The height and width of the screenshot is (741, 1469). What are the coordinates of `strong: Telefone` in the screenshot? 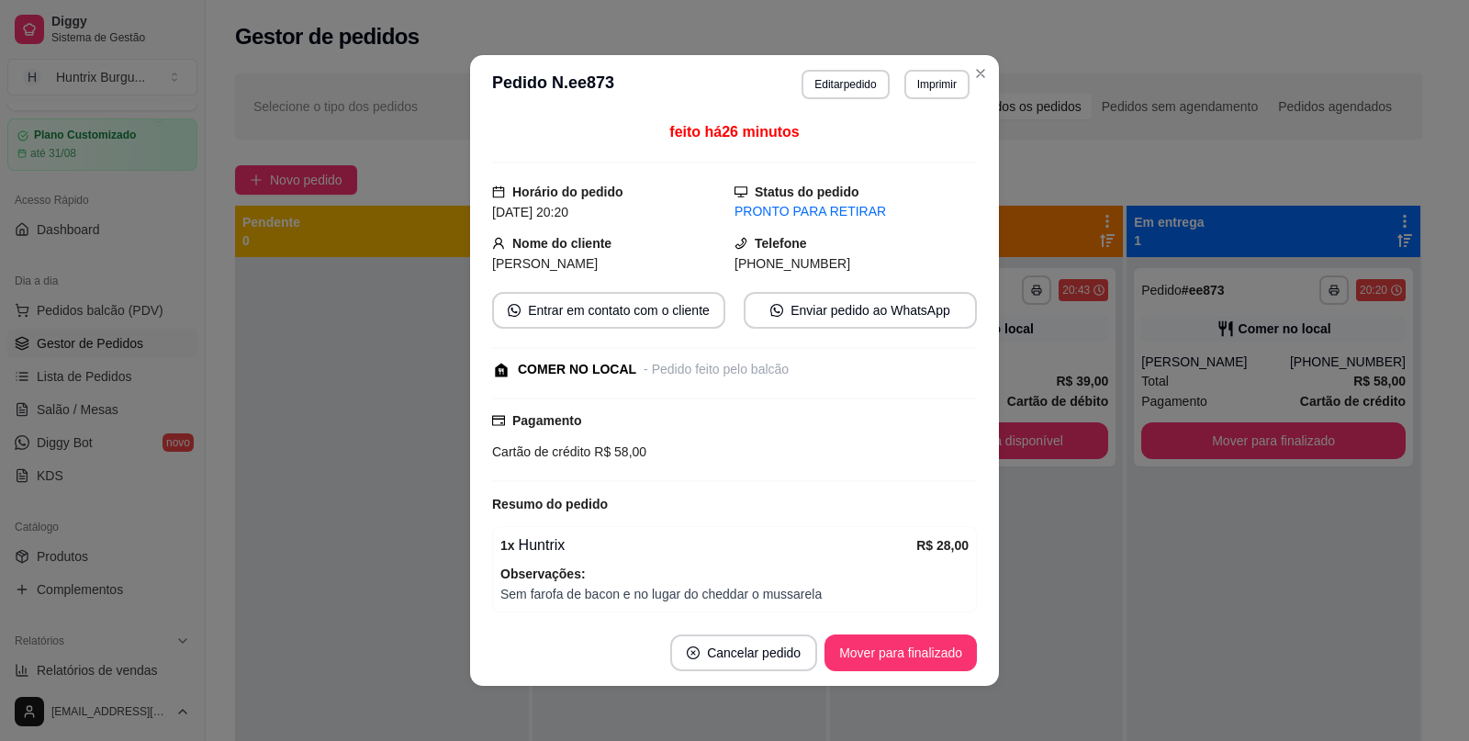 It's located at (780, 243).